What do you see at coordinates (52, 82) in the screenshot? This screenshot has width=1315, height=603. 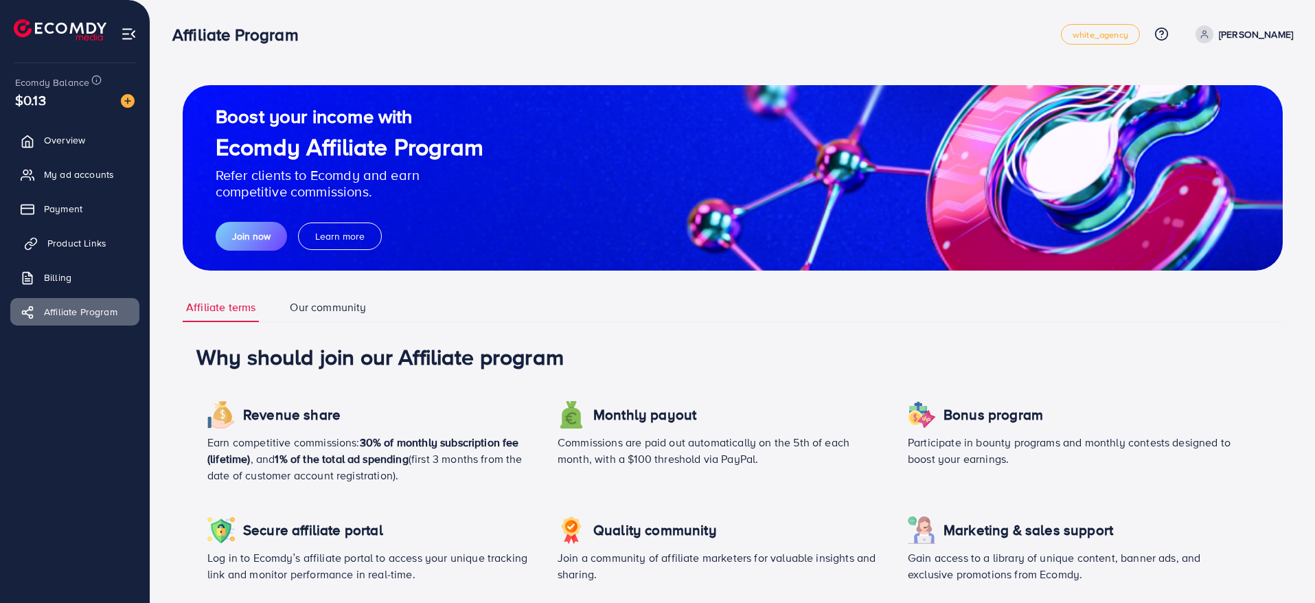 I see `span: Ecomdy Balance` at bounding box center [52, 82].